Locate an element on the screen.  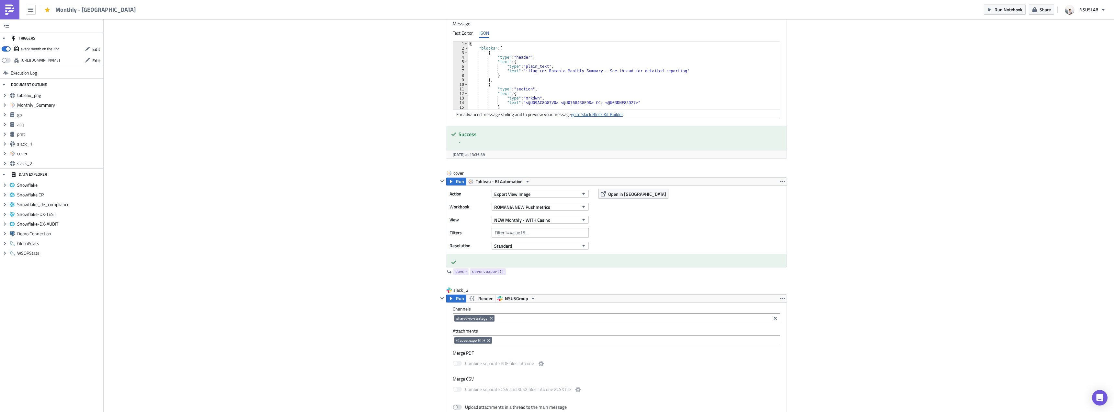
span: Monthly_Summary is located at coordinates (59, 105).